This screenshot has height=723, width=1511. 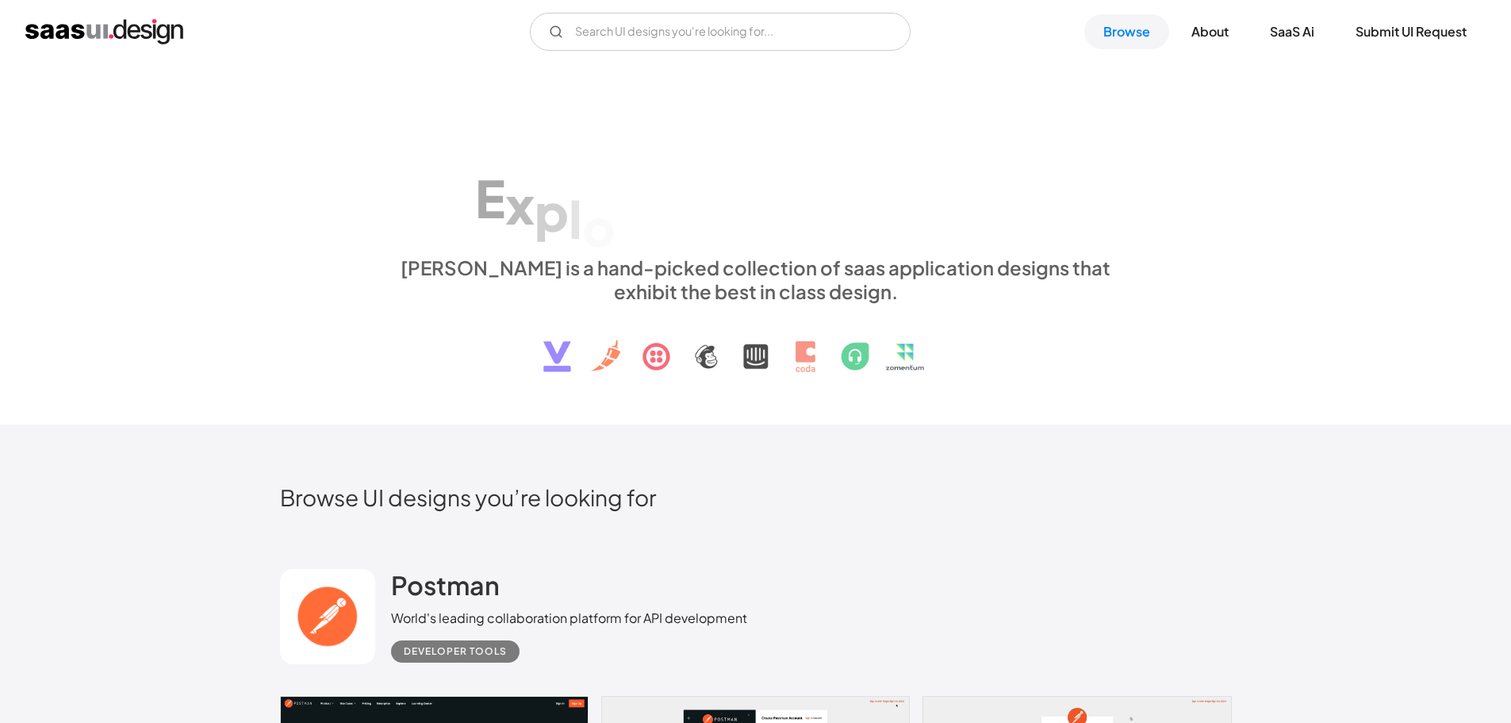 I want to click on img: text, icon, saas logo, so click(x=756, y=344).